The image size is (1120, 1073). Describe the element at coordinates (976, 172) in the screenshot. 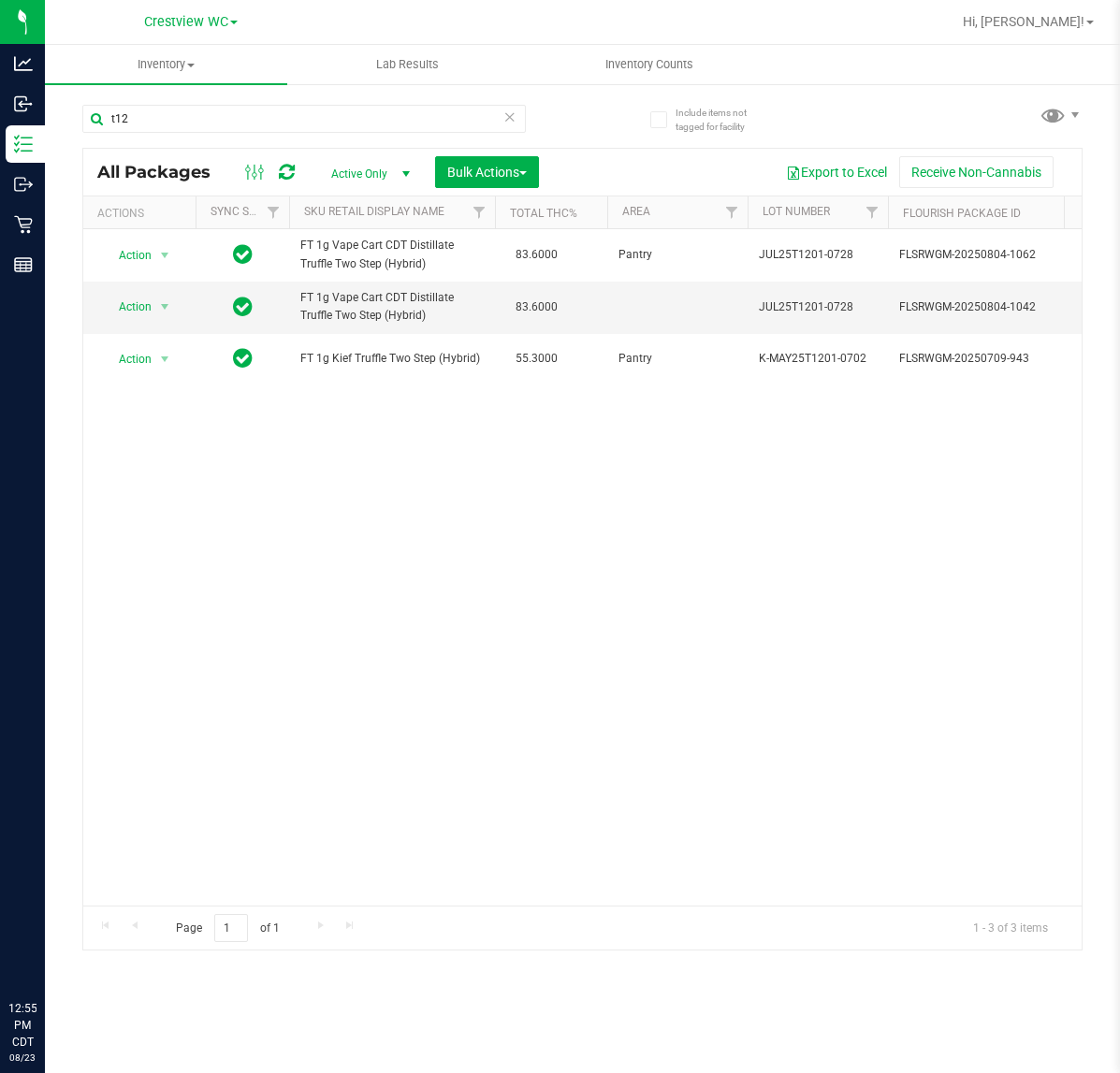

I see `button: Receive Non-Cannabis` at that location.